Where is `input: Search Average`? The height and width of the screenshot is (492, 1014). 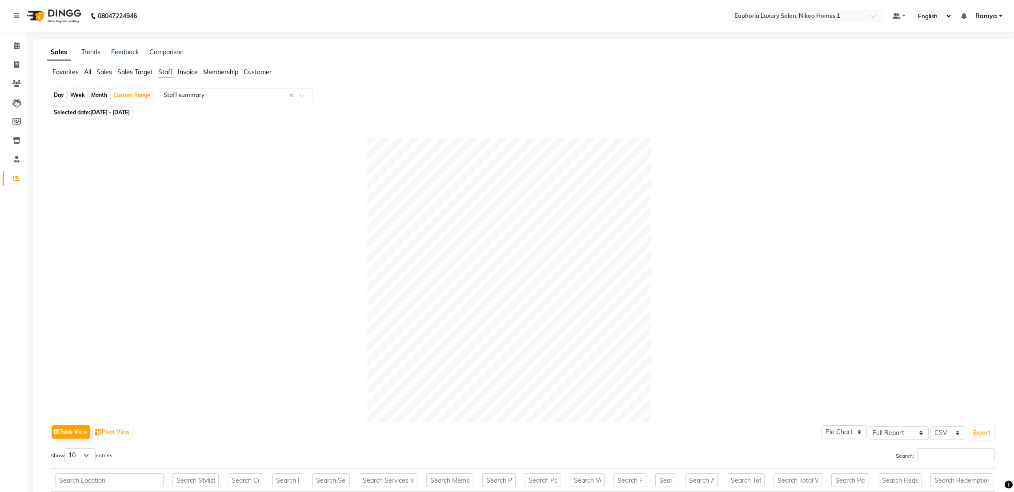
input: Search Average is located at coordinates (702, 480).